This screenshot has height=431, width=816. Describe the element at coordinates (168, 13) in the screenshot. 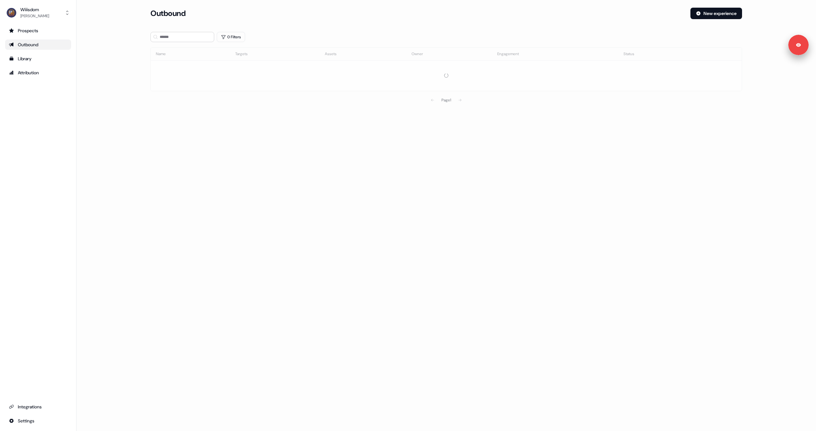

I see `h3: Outbound` at that location.